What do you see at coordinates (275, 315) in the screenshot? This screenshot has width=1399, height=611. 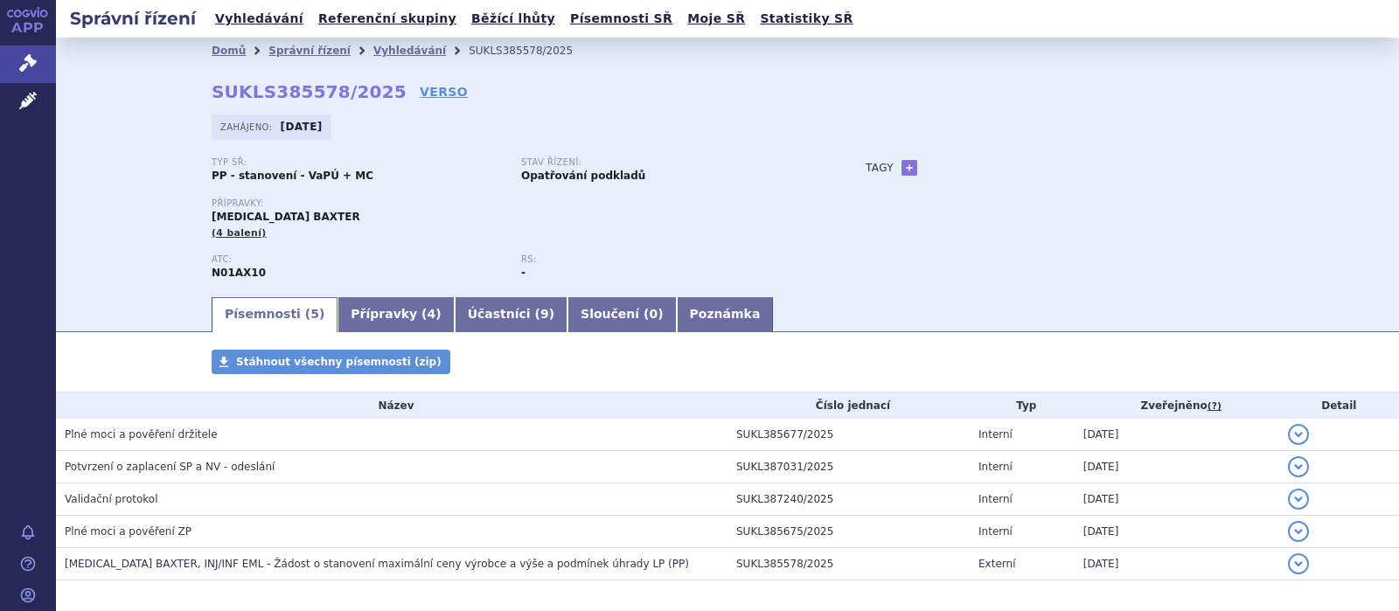 I see `a: Písemnosti (5)` at bounding box center [275, 315].